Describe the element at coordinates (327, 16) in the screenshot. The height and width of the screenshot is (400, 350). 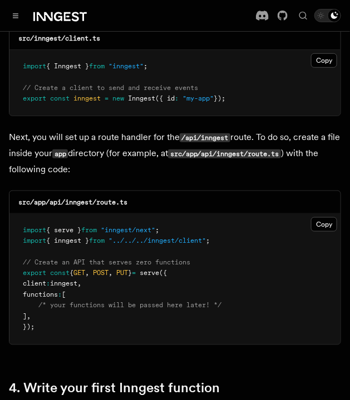
I see `button: Toggle dark mode` at that location.